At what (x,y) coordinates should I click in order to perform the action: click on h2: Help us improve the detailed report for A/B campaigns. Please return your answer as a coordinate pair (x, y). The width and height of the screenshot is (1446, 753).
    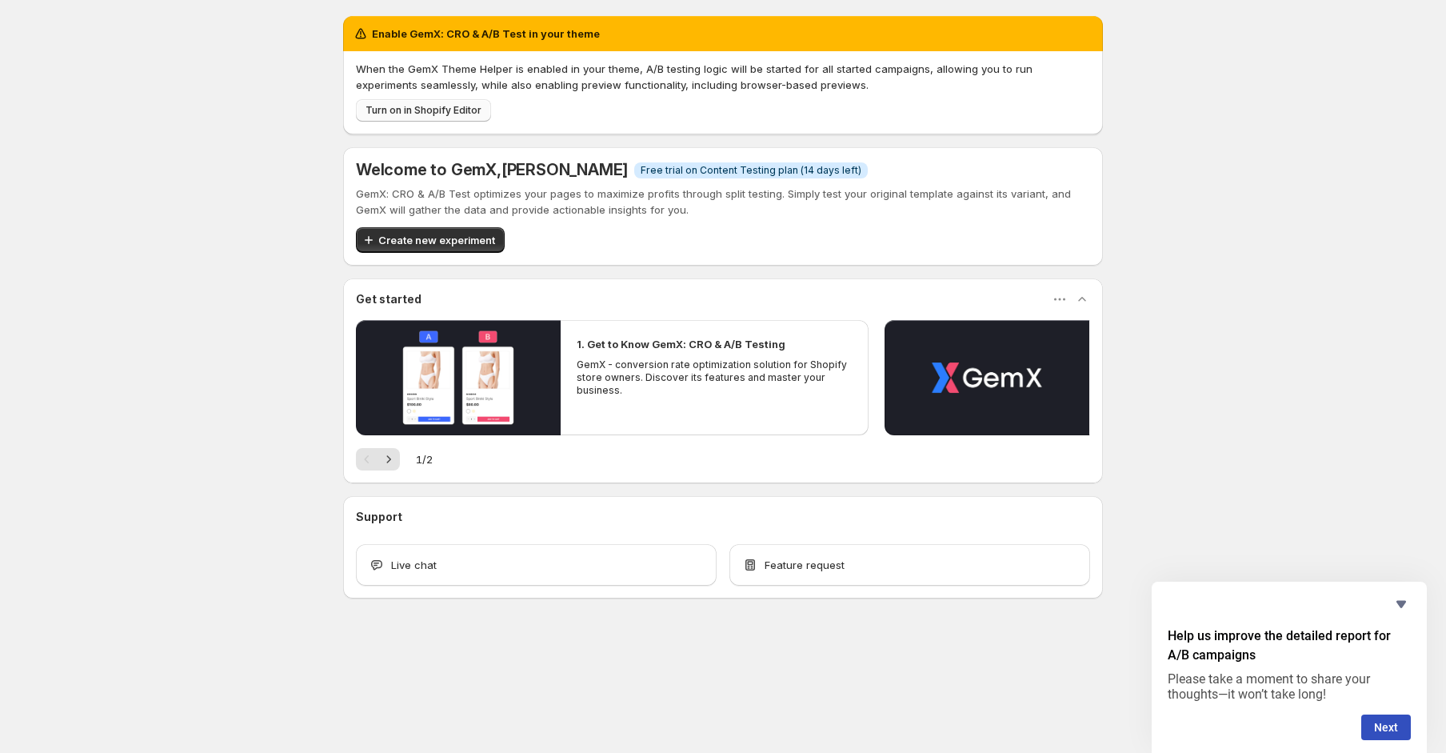
    Looking at the image, I should click on (1290, 646).